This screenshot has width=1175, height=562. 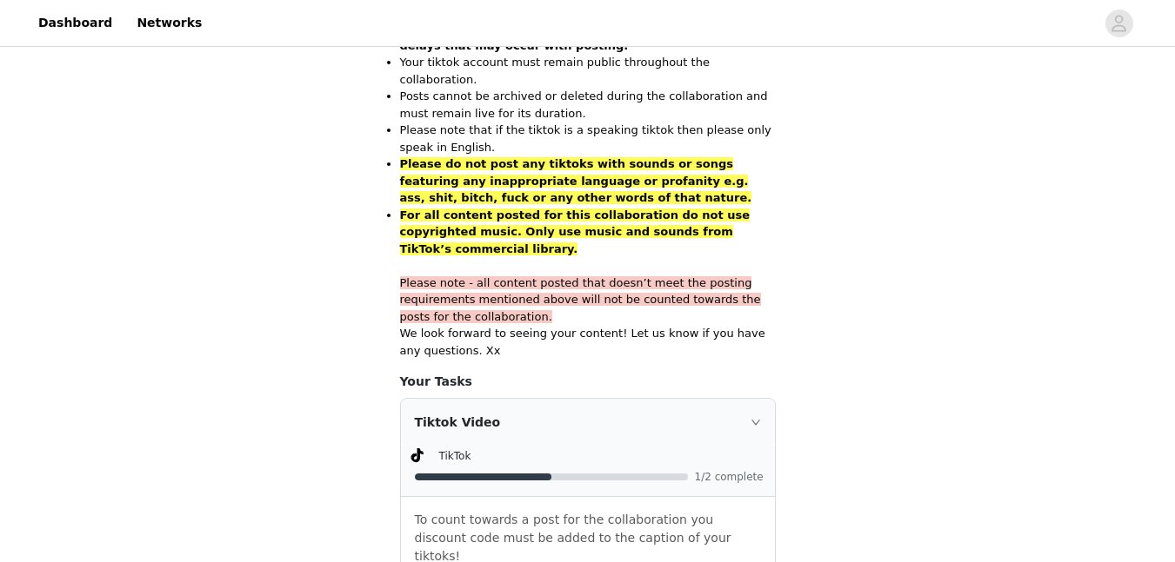 What do you see at coordinates (1118, 23) in the screenshot?
I see `div: avatar` at bounding box center [1118, 23].